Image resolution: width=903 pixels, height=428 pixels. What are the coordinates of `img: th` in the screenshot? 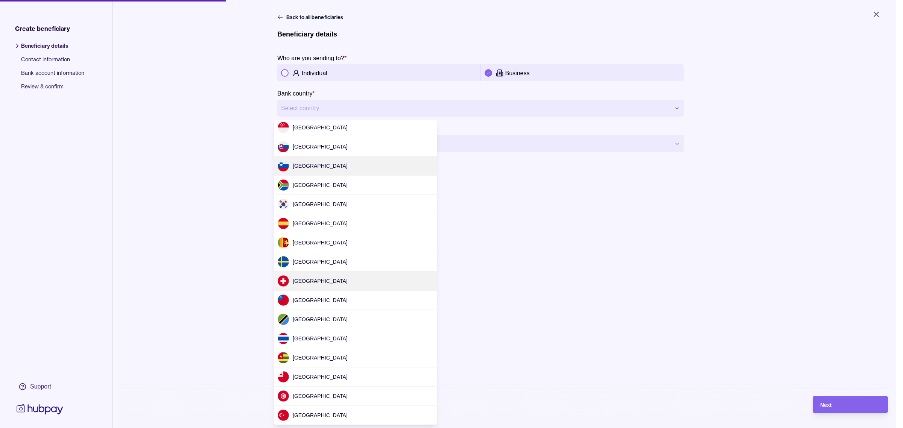 It's located at (283, 339).